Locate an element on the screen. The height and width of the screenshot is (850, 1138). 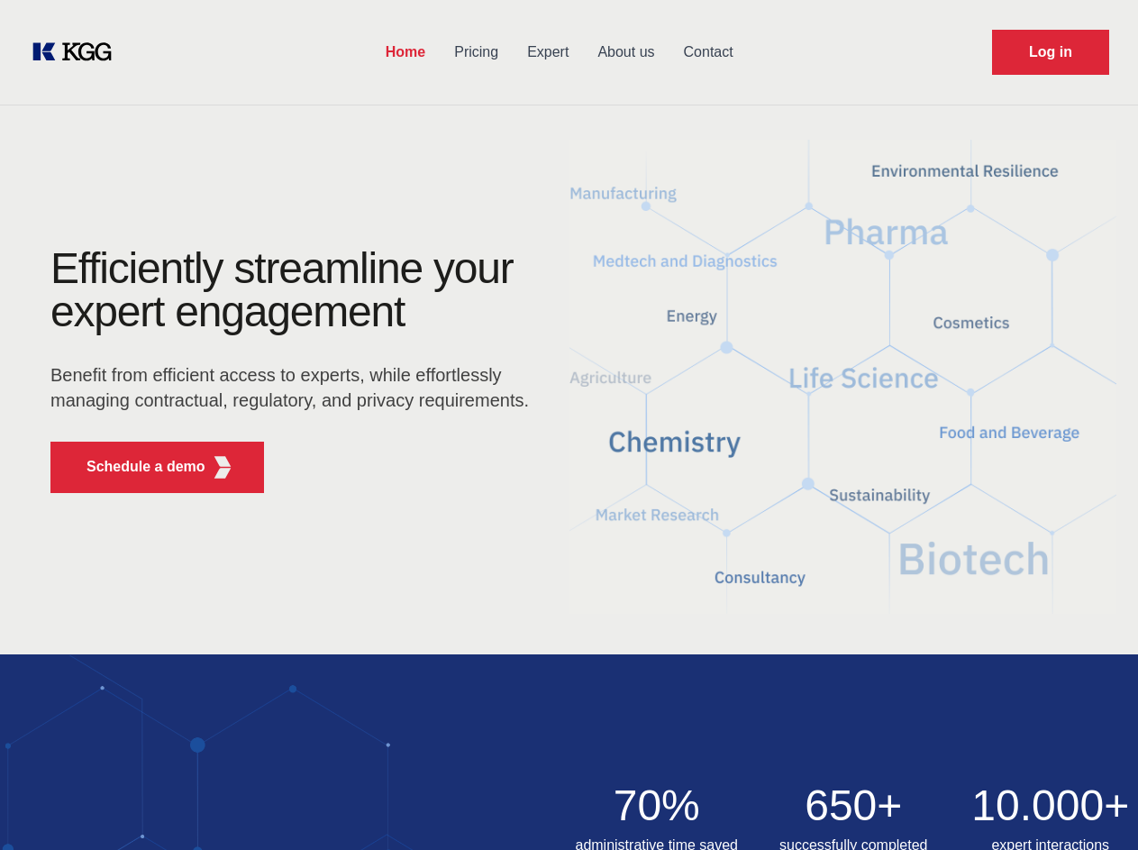
a: About us is located at coordinates (626, 52).